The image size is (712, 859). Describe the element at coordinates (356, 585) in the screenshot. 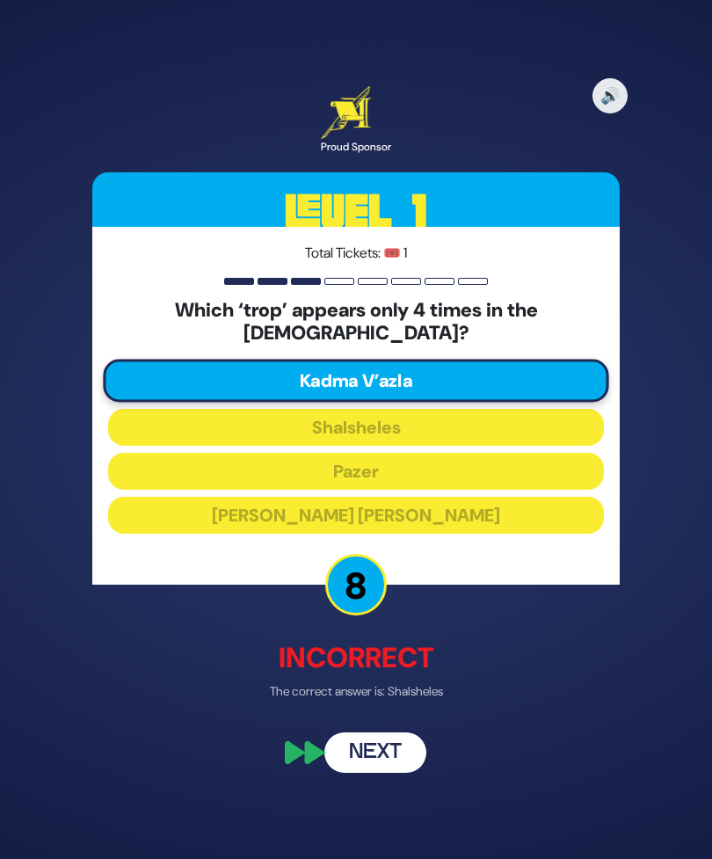

I see `p: 8` at that location.